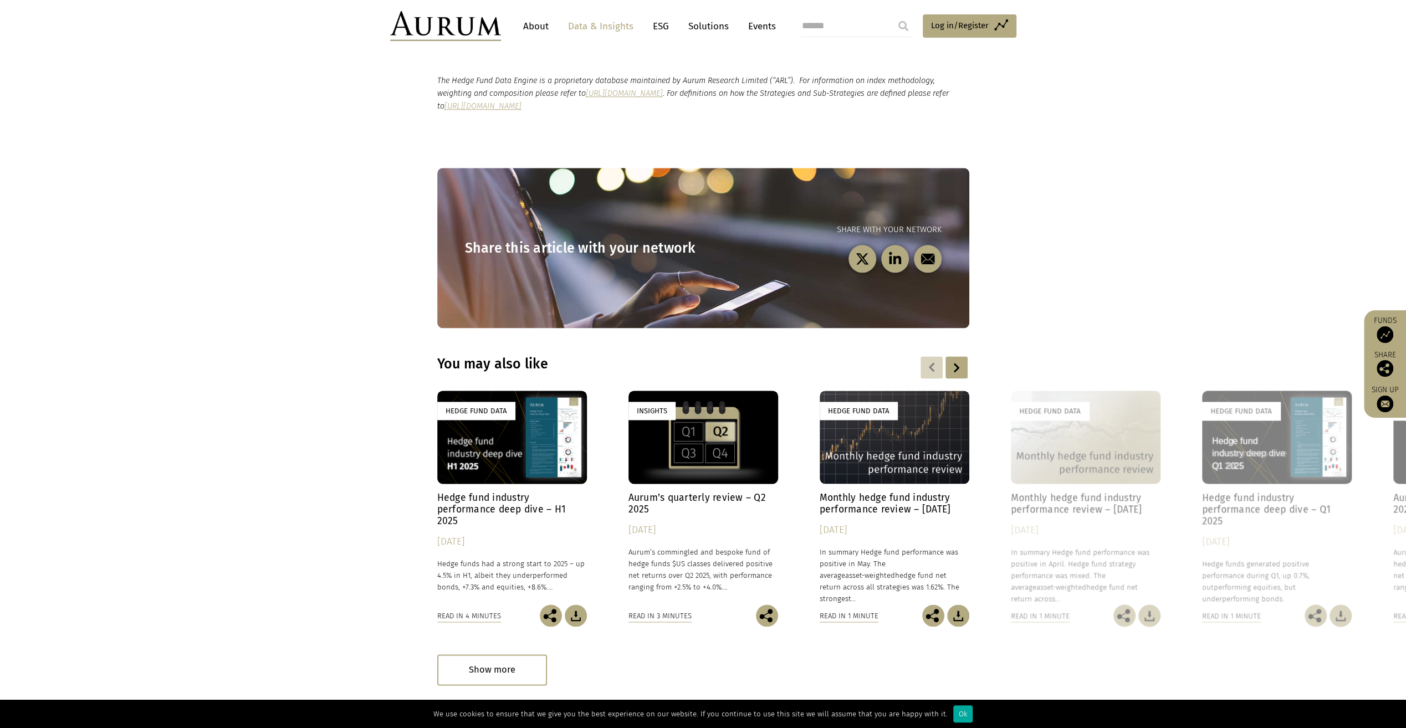  What do you see at coordinates (469, 616) in the screenshot?
I see `div: Read in 4 minutes` at bounding box center [469, 616].